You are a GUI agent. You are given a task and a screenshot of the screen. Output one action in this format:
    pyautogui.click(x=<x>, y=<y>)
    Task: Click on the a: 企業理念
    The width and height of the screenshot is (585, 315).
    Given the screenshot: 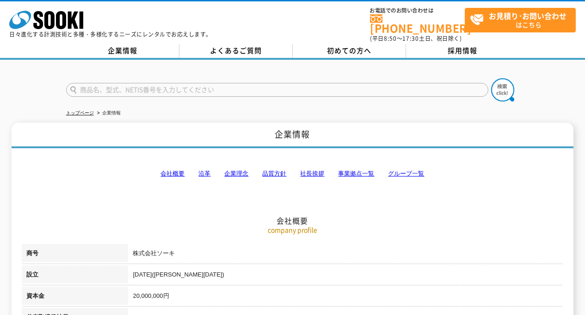 What is the action you would take?
    pyautogui.click(x=236, y=173)
    